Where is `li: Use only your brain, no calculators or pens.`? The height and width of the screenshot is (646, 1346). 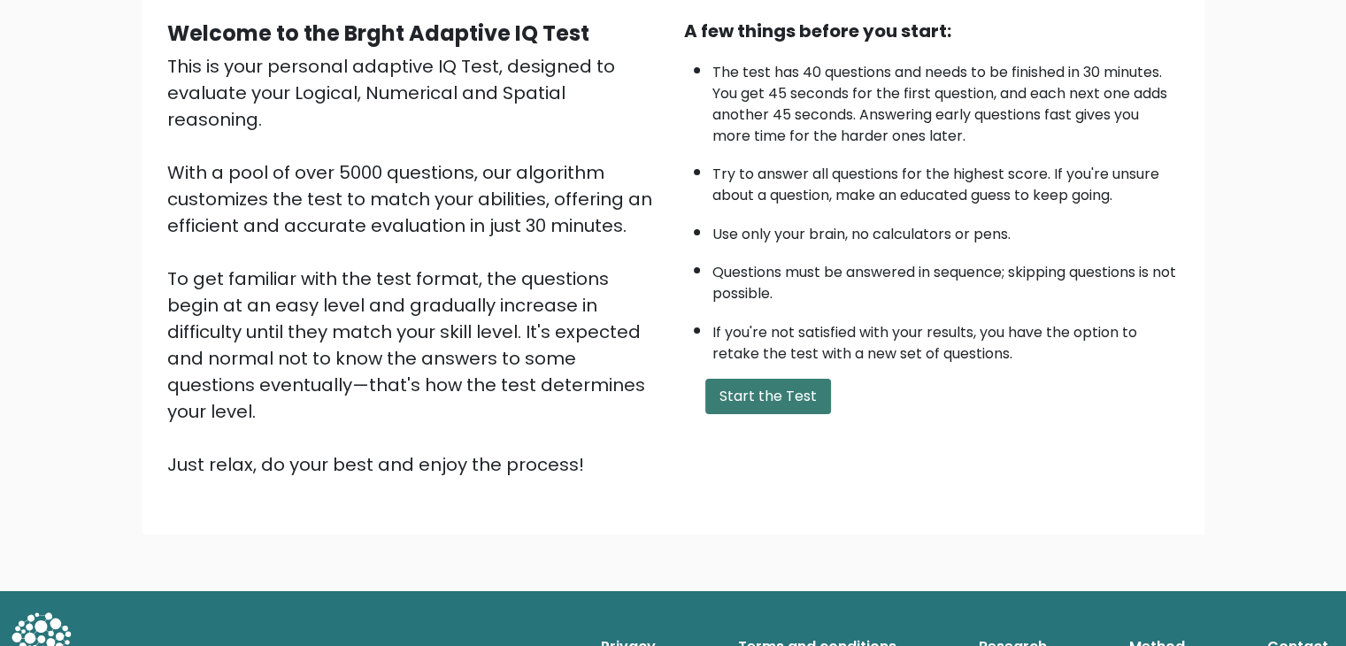 li: Use only your brain, no calculators or pens. is located at coordinates (946, 230).